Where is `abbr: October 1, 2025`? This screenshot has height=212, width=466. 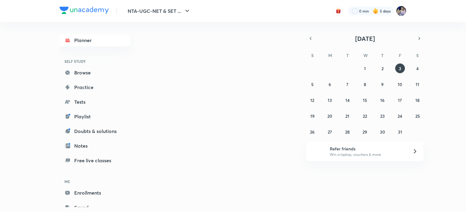
abbr: October 1, 2025 is located at coordinates (365, 68).